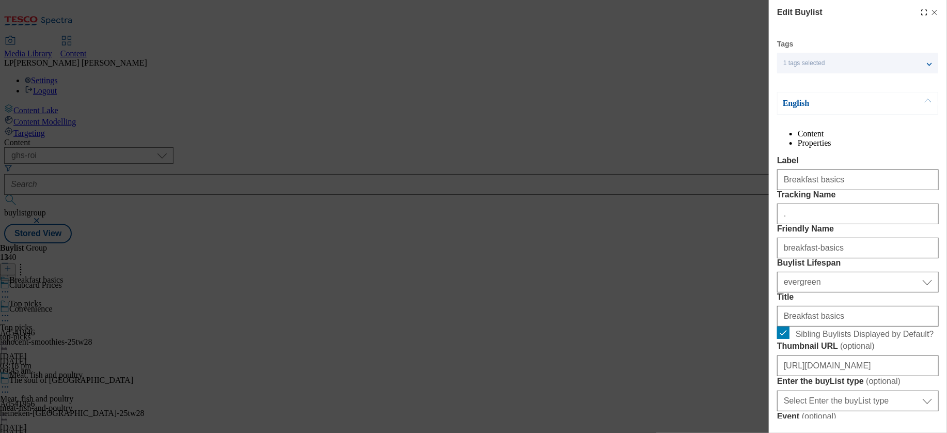 The height and width of the screenshot is (433, 947). Describe the element at coordinates (858, 316) in the screenshot. I see `input: Enter Title` at that location.